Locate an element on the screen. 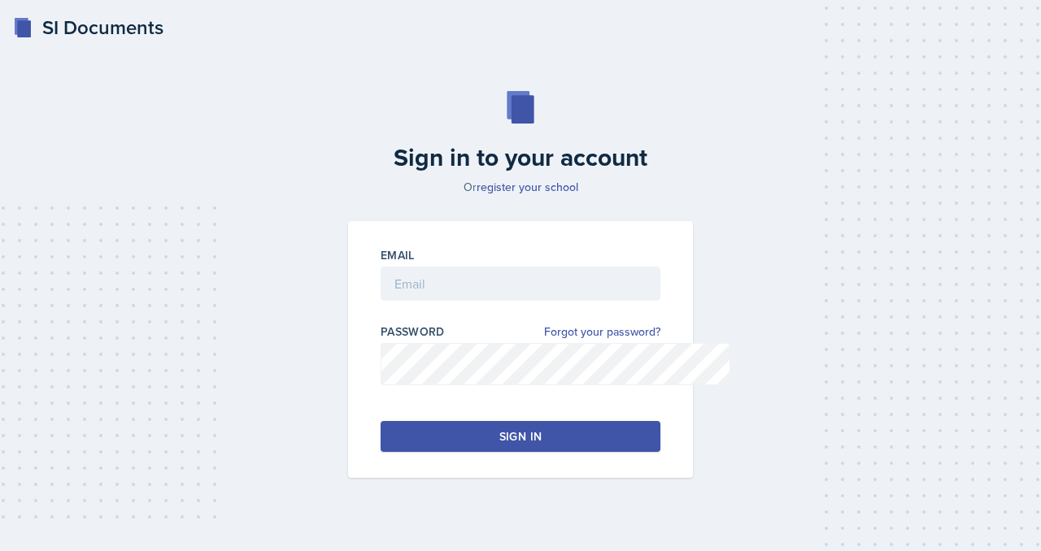  div: Sign in is located at coordinates (521, 437).